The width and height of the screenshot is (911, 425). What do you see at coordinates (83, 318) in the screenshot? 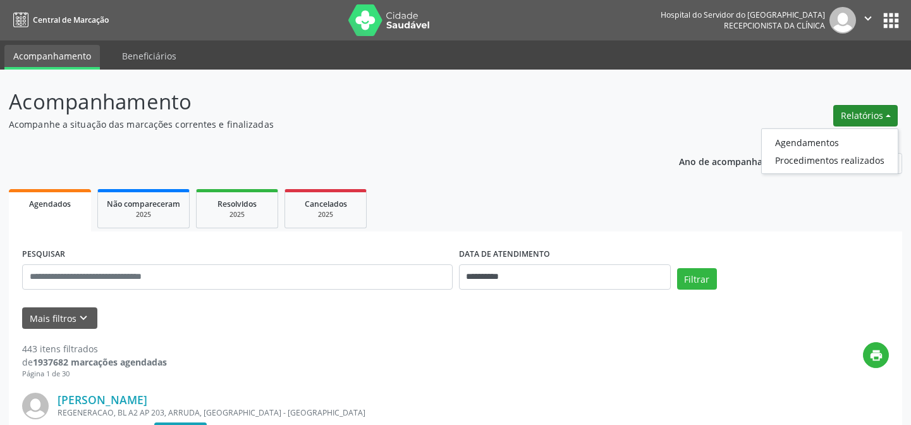
I see `i: keyboard_arrow_down` at bounding box center [83, 318].